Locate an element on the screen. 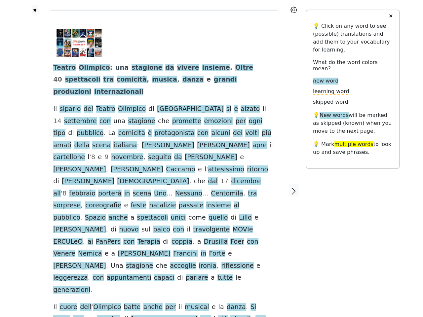  span: ironia is located at coordinates (208, 266).